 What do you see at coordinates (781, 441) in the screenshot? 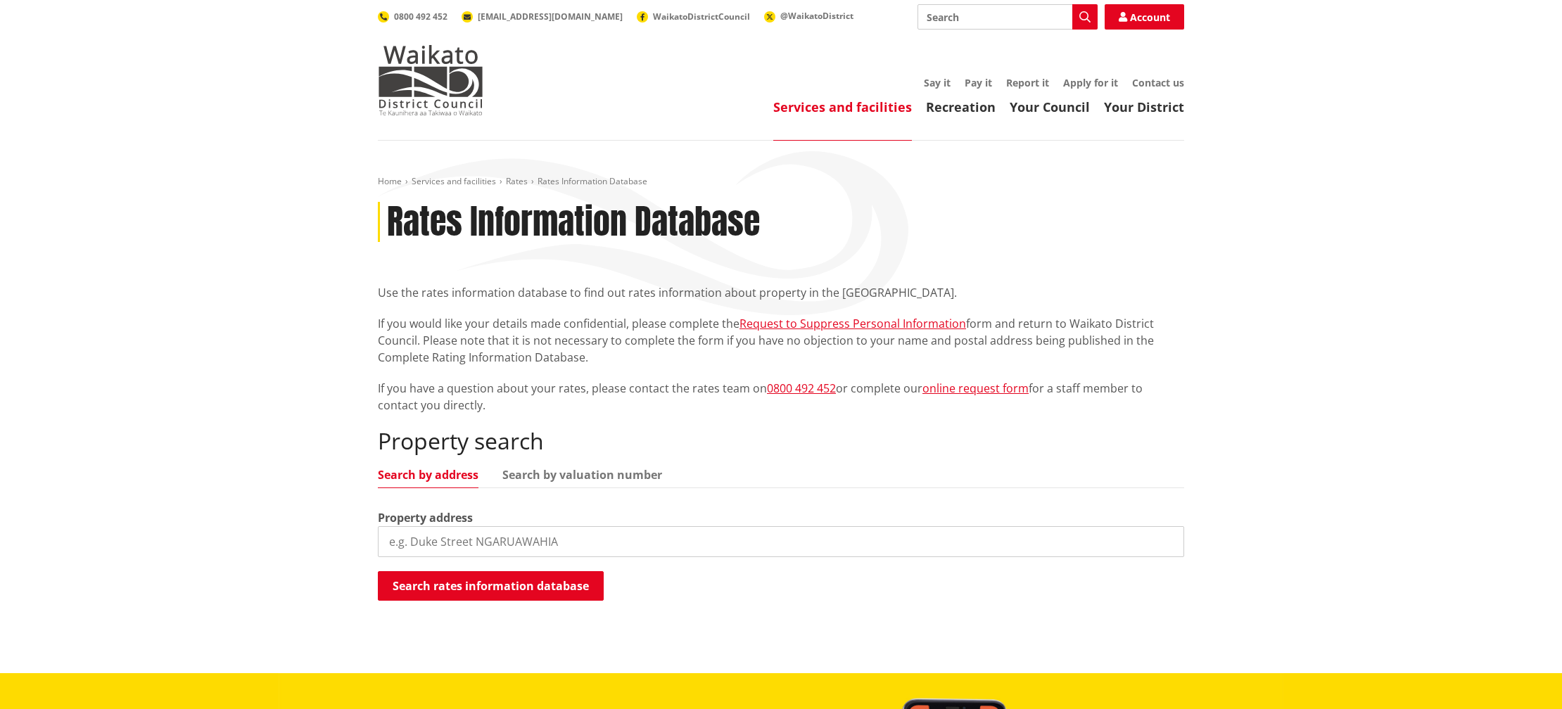
I see `h2: Property search` at bounding box center [781, 441].